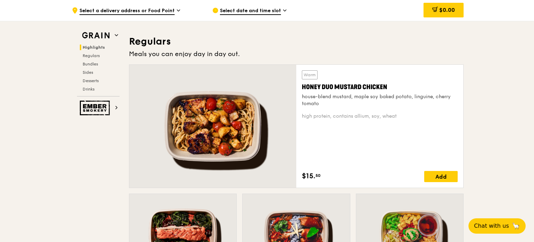 This screenshot has height=242, width=534. Describe the element at coordinates (441, 177) in the screenshot. I see `div: Add` at that location.